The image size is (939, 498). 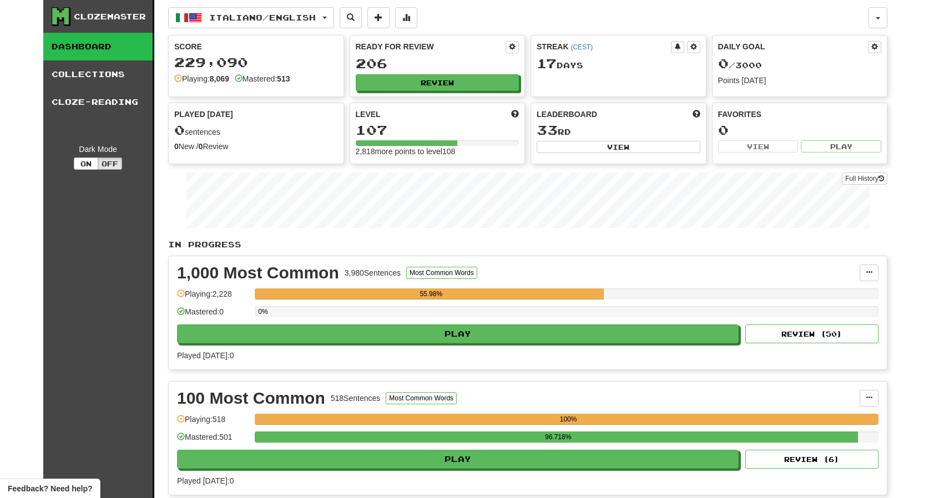 I want to click on strong: 8,069, so click(x=219, y=79).